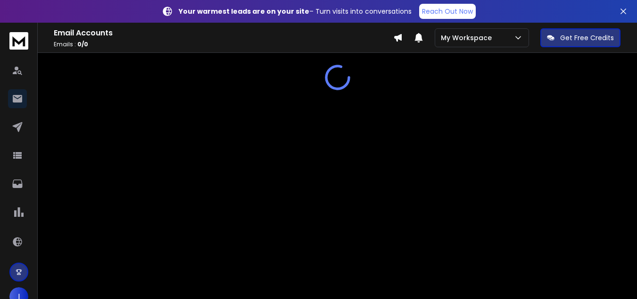  Describe the element at coordinates (224, 44) in the screenshot. I see `p: Emails :` at that location.